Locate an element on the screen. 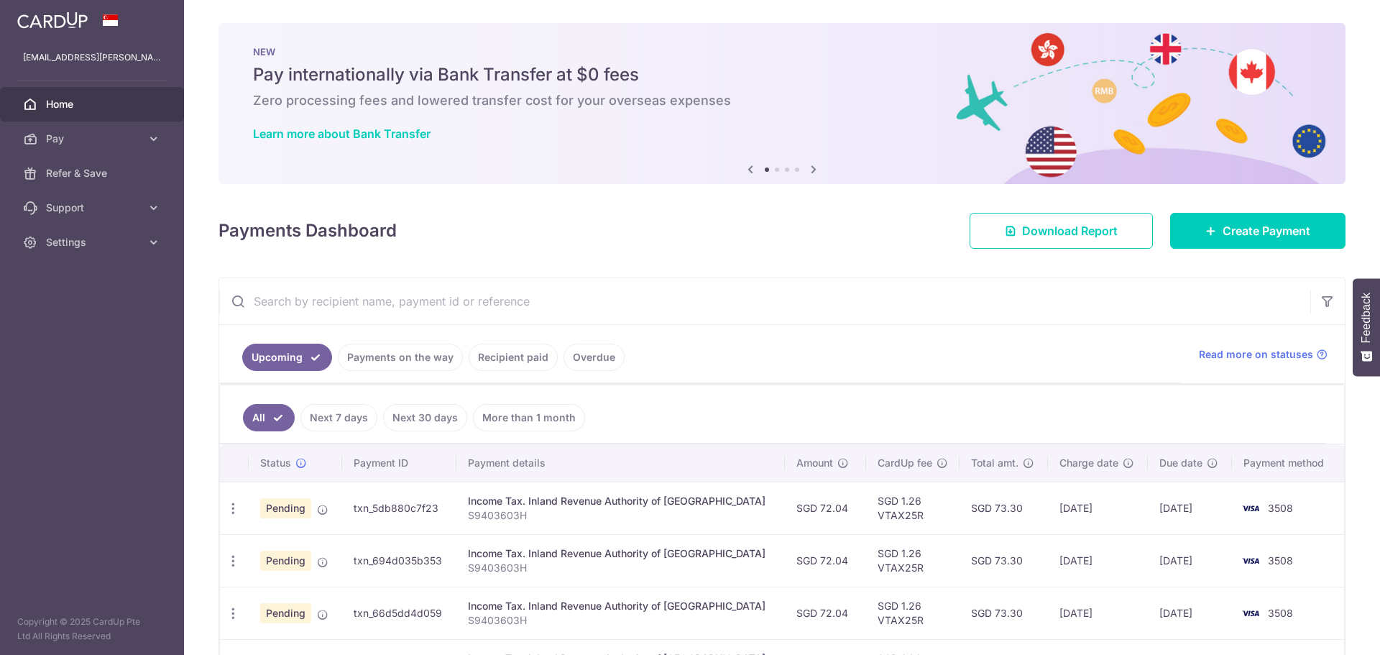  span: Pay is located at coordinates (93, 139).